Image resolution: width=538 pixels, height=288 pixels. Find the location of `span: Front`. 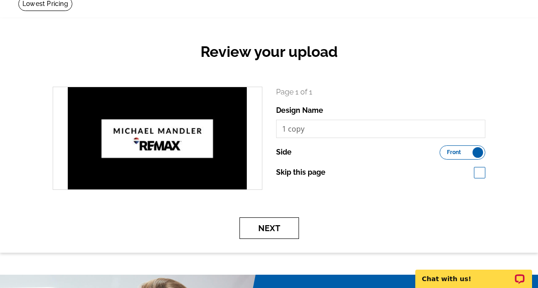

span: Front is located at coordinates (454, 152).